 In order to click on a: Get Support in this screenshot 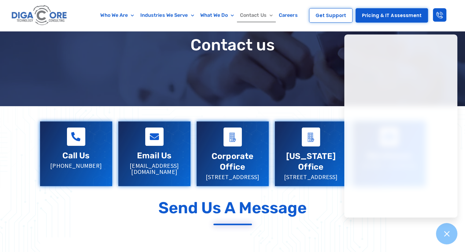, I will do `click(331, 15)`.